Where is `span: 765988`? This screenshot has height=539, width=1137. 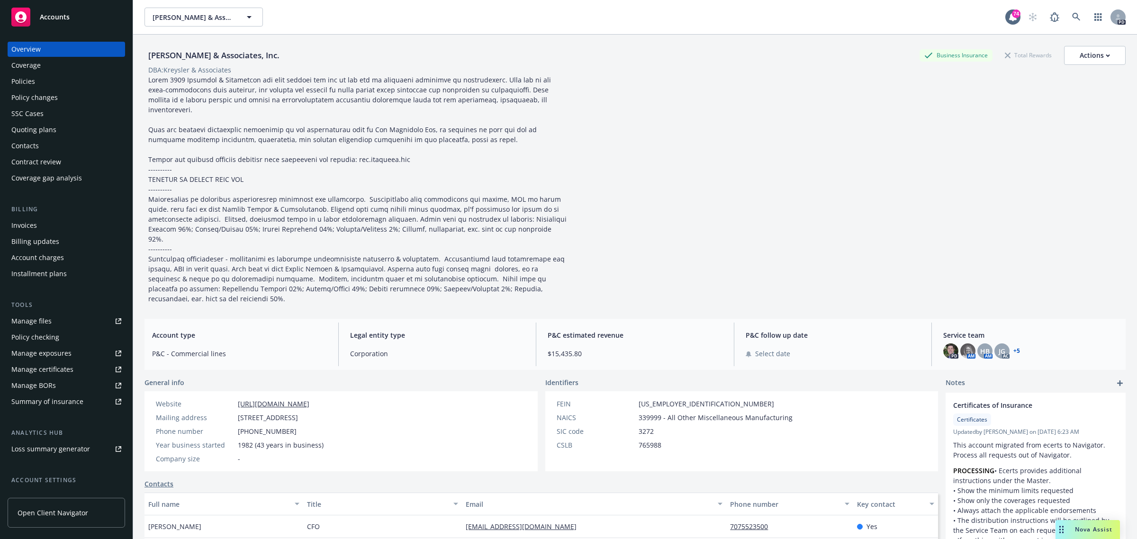
span: 765988 is located at coordinates (650, 445).